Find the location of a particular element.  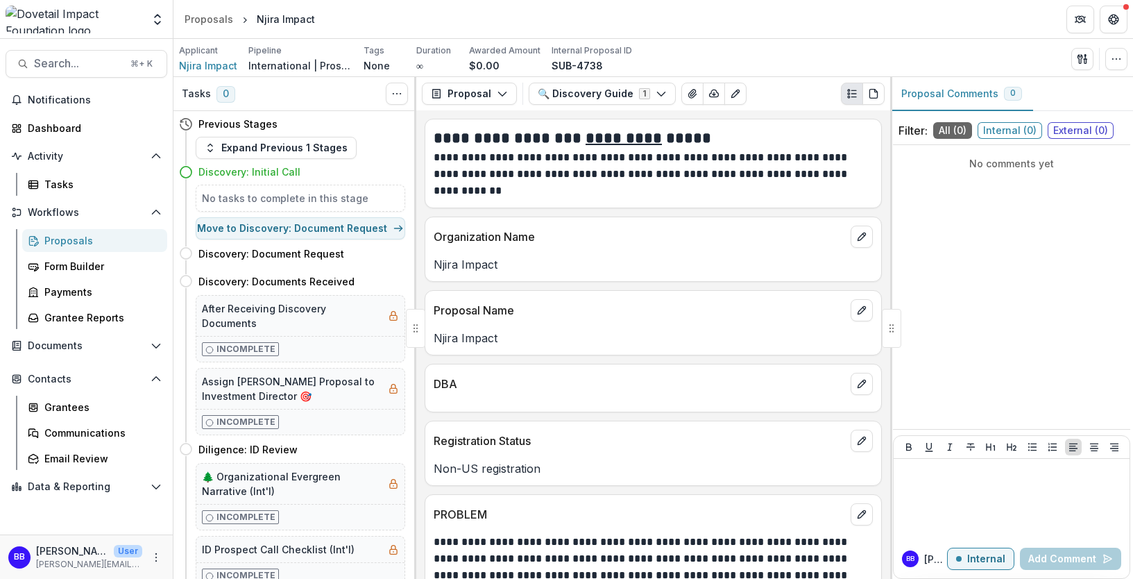

h5: No tasks to complete in this stage is located at coordinates (300, 198).